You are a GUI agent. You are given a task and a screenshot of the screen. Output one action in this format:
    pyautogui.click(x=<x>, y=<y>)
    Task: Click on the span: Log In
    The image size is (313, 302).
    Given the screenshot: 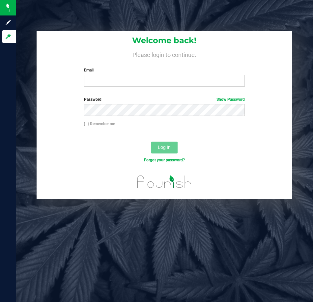 What is the action you would take?
    pyautogui.click(x=164, y=147)
    